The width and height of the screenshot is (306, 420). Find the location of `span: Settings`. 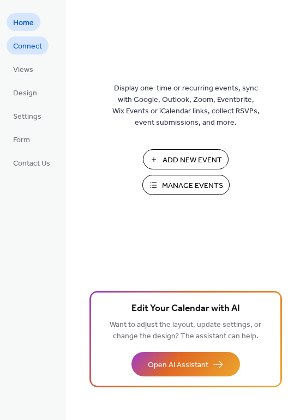

span: Settings is located at coordinates (27, 117).